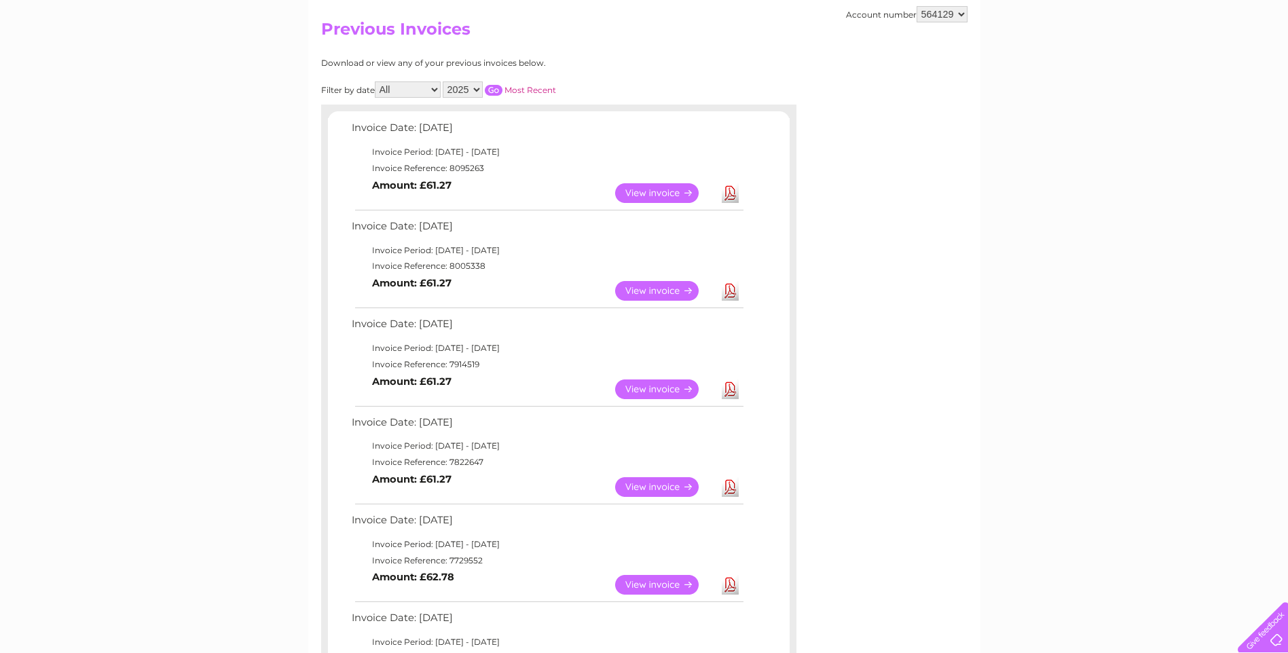 This screenshot has height=653, width=1288. I want to click on span: 0333 014 3131, so click(1078, 15).